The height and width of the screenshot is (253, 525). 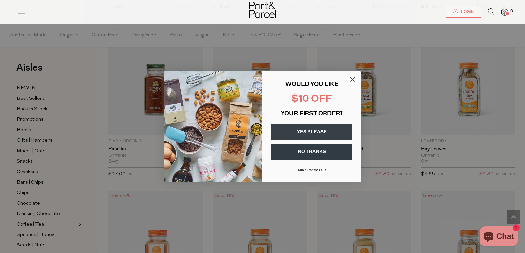 I want to click on a: 0, so click(x=504, y=12).